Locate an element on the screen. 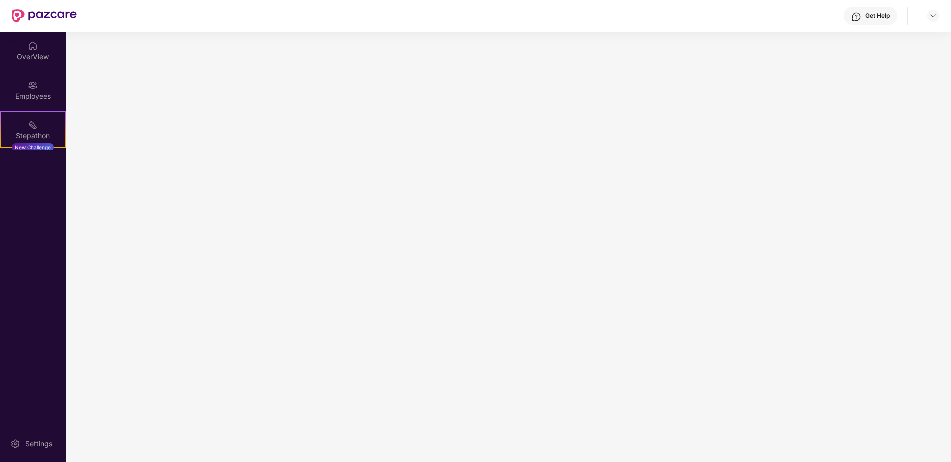  img: svg+xml;base64,PHN2ZyB4bWxucz0iaHR0cDovL3d3dy53My5vcmcvMjAwMC9zdmciIHdpZHRoPSIyMSIgaGVpZ2h0PSIyMC... is located at coordinates (33, 125).